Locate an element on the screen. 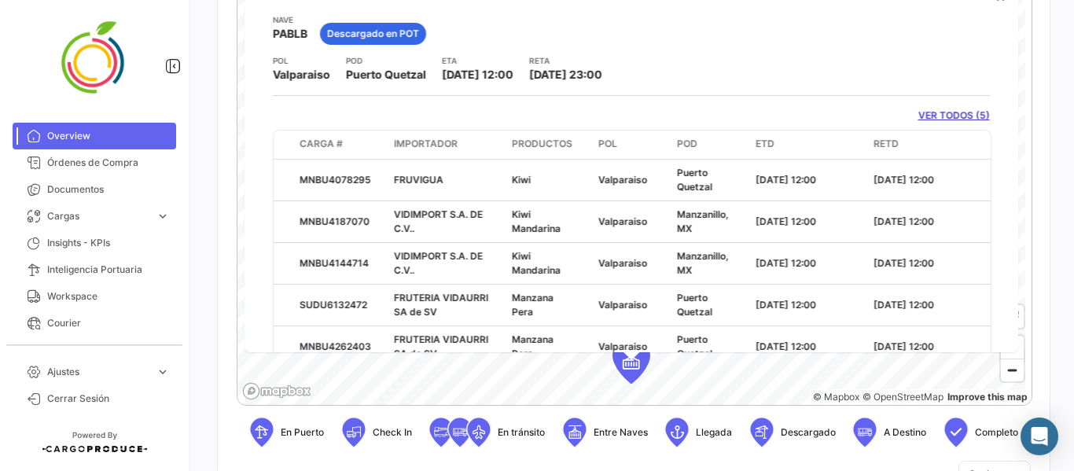  datatable-header-cell: POD is located at coordinates (710, 145).